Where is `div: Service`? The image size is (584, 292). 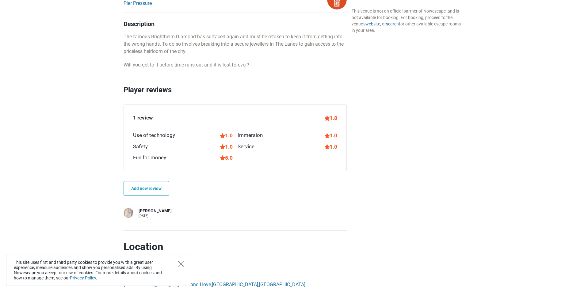 div: Service is located at coordinates (246, 147).